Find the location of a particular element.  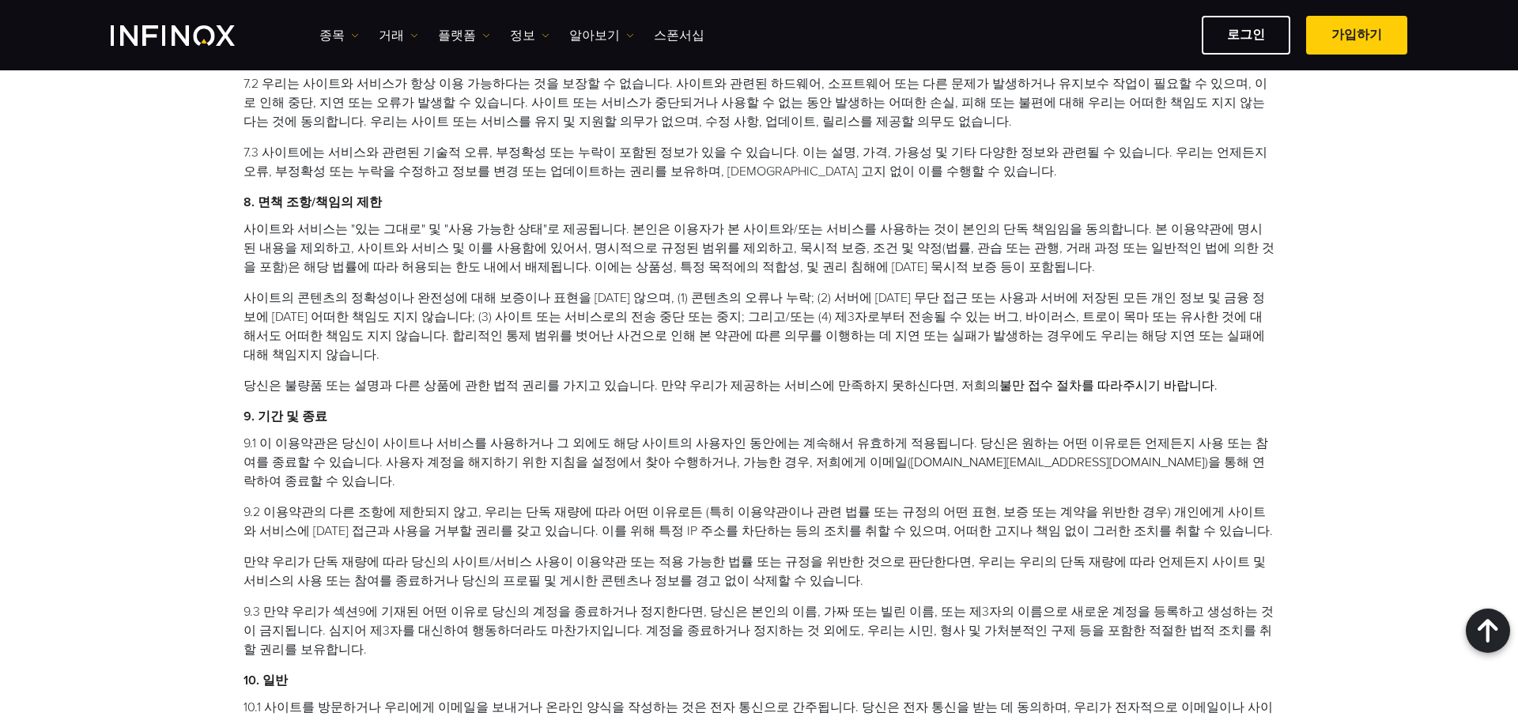

a: 정보 is located at coordinates (530, 36).